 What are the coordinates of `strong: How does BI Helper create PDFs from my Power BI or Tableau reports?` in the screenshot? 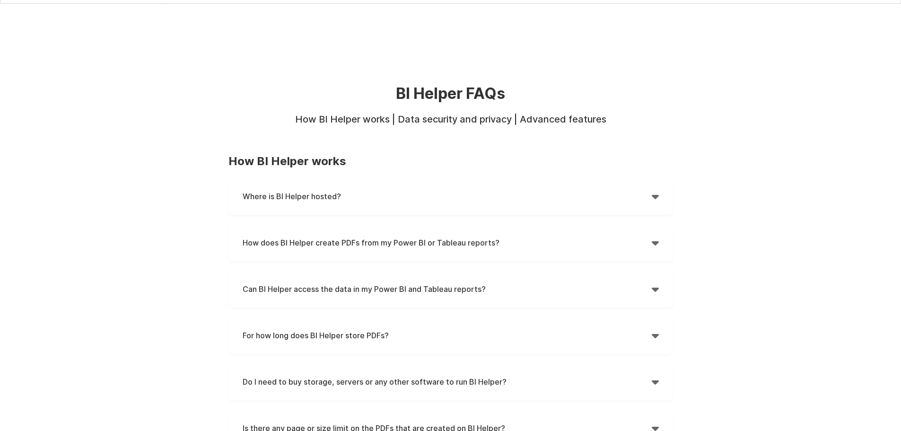 It's located at (371, 243).